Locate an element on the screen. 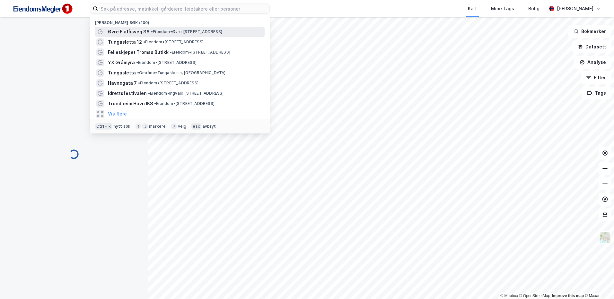 This screenshot has width=614, height=299. div: Kart is located at coordinates (473, 9).